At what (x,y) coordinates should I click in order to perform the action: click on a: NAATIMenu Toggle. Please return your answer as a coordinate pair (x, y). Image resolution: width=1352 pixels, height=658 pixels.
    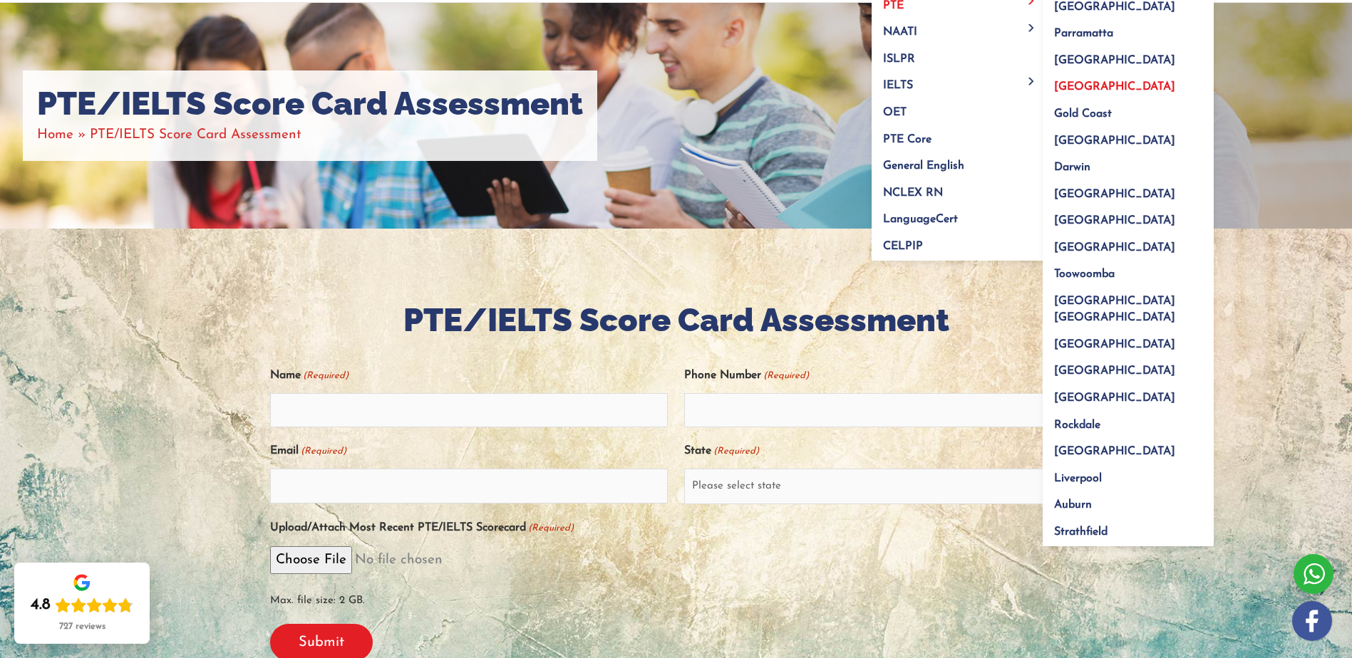
    Looking at the image, I should click on (957, 28).